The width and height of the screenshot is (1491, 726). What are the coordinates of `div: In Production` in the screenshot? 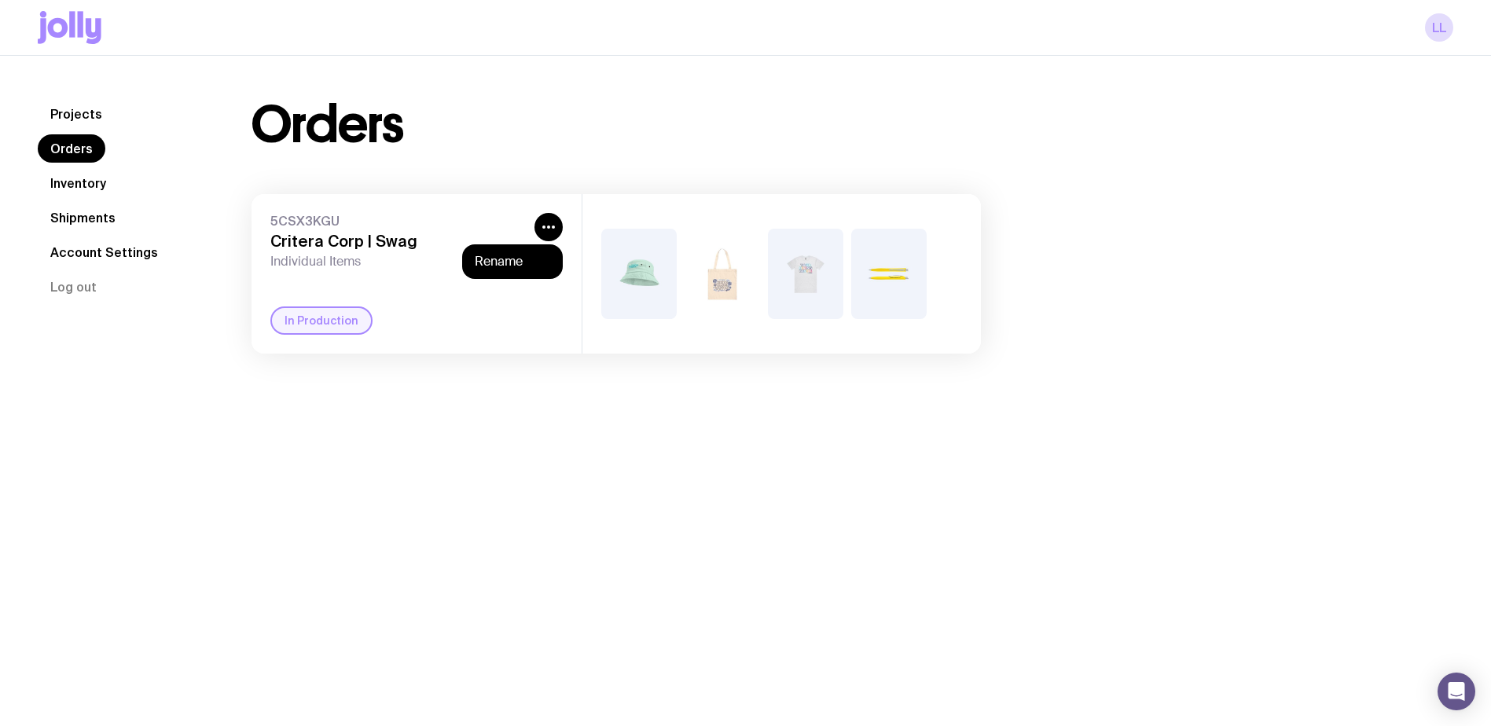 It's located at (321, 321).